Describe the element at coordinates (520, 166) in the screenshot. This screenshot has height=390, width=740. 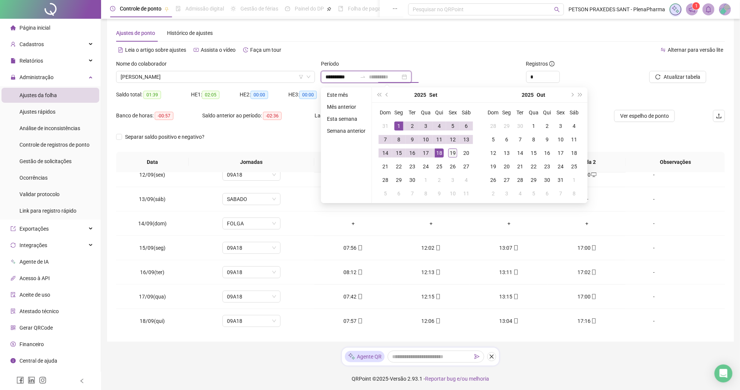
I see `td: 2025-10-21` at that location.